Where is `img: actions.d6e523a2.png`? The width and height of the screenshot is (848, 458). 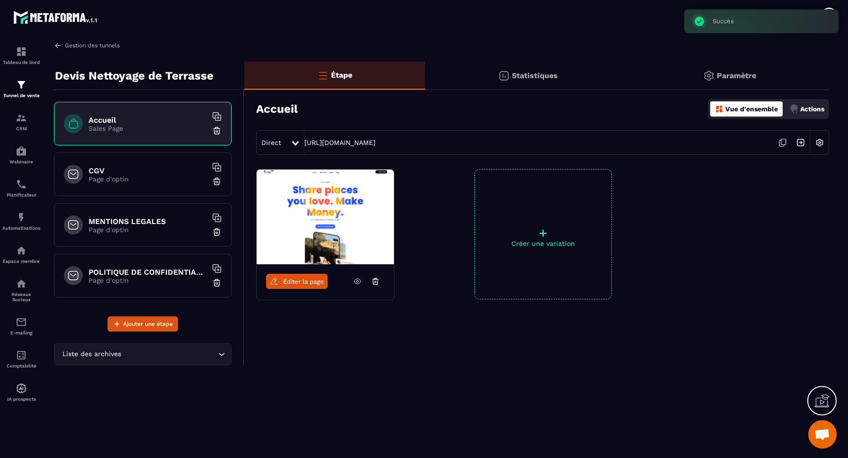 img: actions.d6e523a2.png is located at coordinates (794, 109).